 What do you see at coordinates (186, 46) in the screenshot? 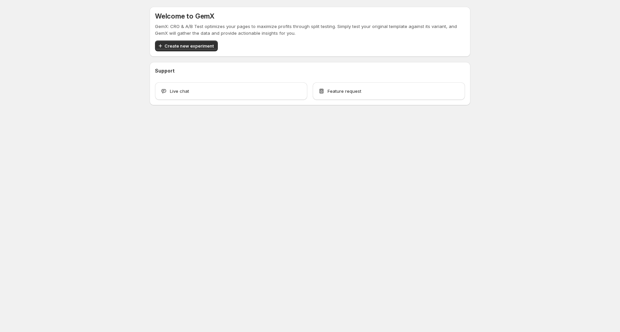
I see `button: Create new experiment` at bounding box center [186, 46].